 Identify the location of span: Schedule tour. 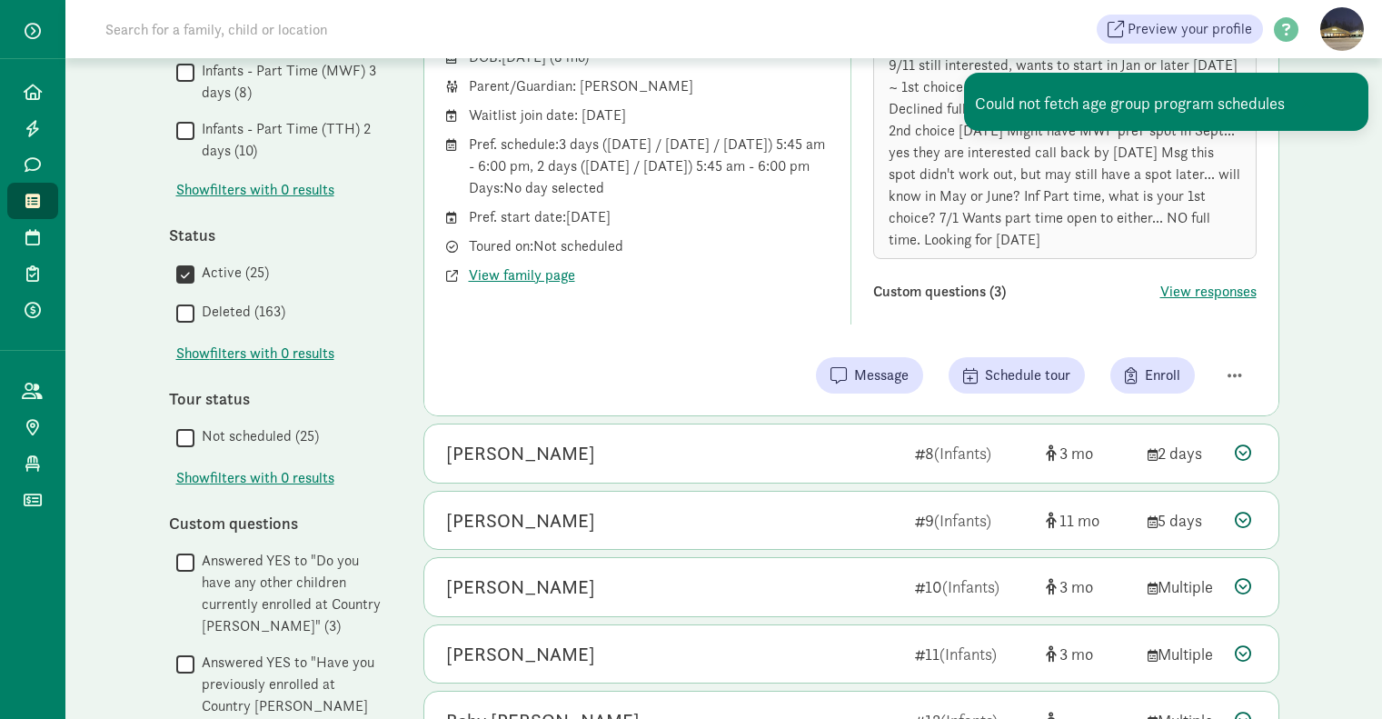
(1028, 375).